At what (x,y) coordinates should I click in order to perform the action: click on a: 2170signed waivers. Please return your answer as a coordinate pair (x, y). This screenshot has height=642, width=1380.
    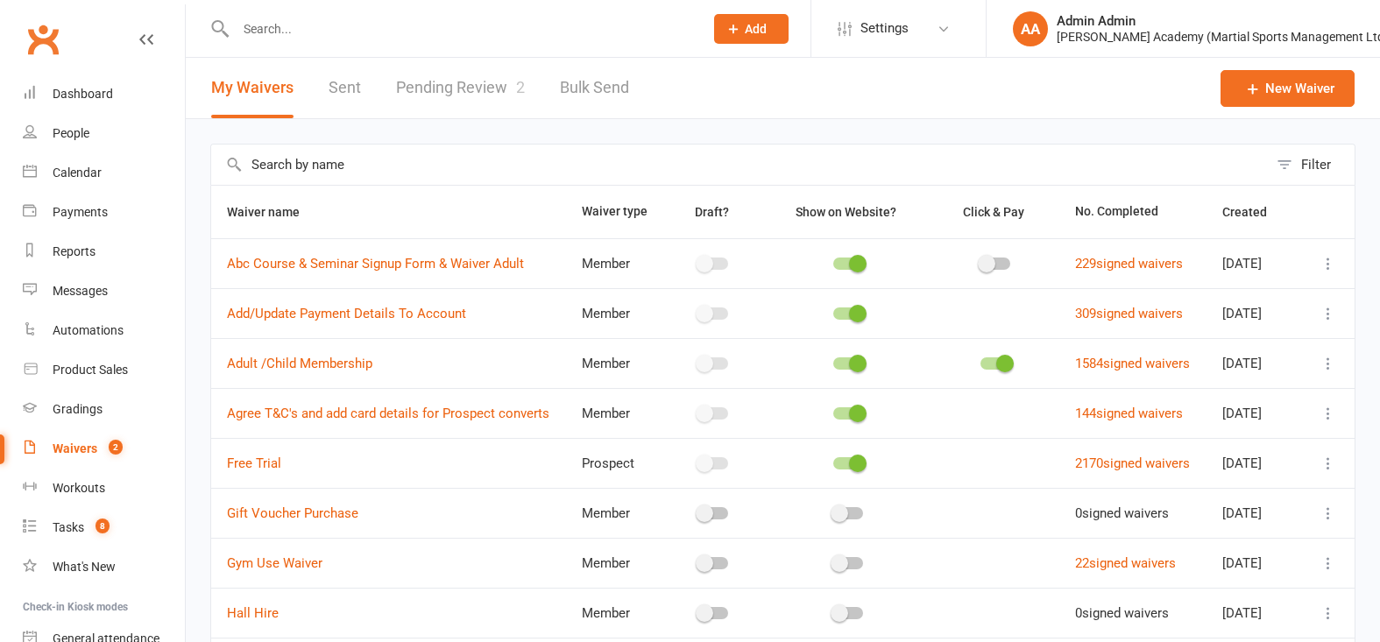
    Looking at the image, I should click on (1132, 463).